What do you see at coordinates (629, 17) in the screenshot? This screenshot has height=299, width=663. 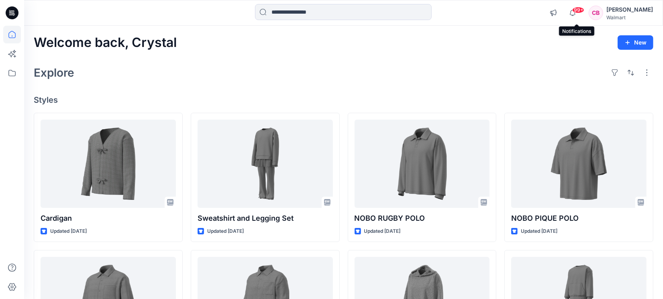 I see `div: Walmart` at bounding box center [629, 17].